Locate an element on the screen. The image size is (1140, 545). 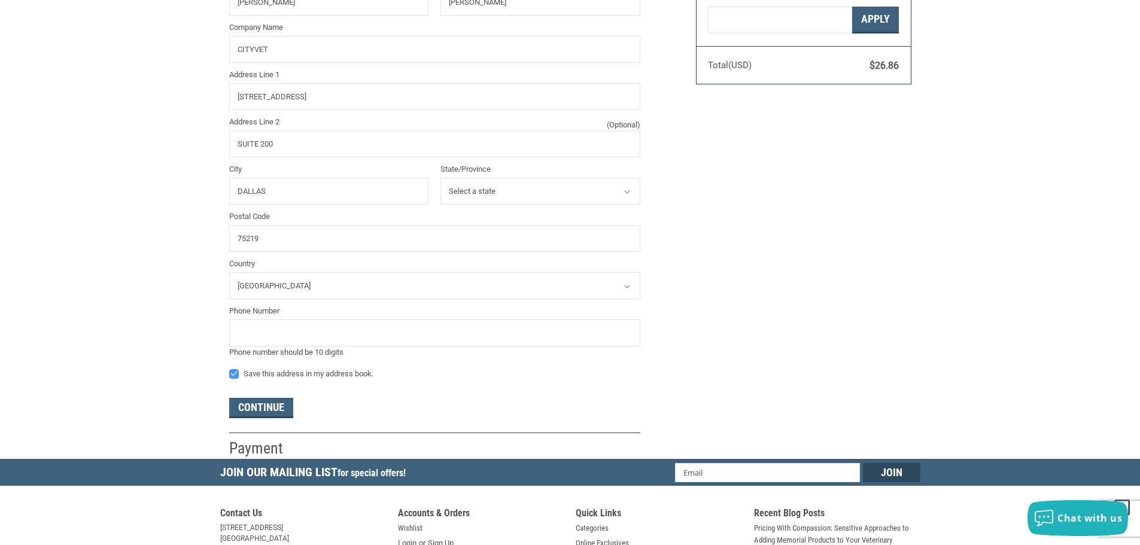
button: Continue is located at coordinates (261, 408).